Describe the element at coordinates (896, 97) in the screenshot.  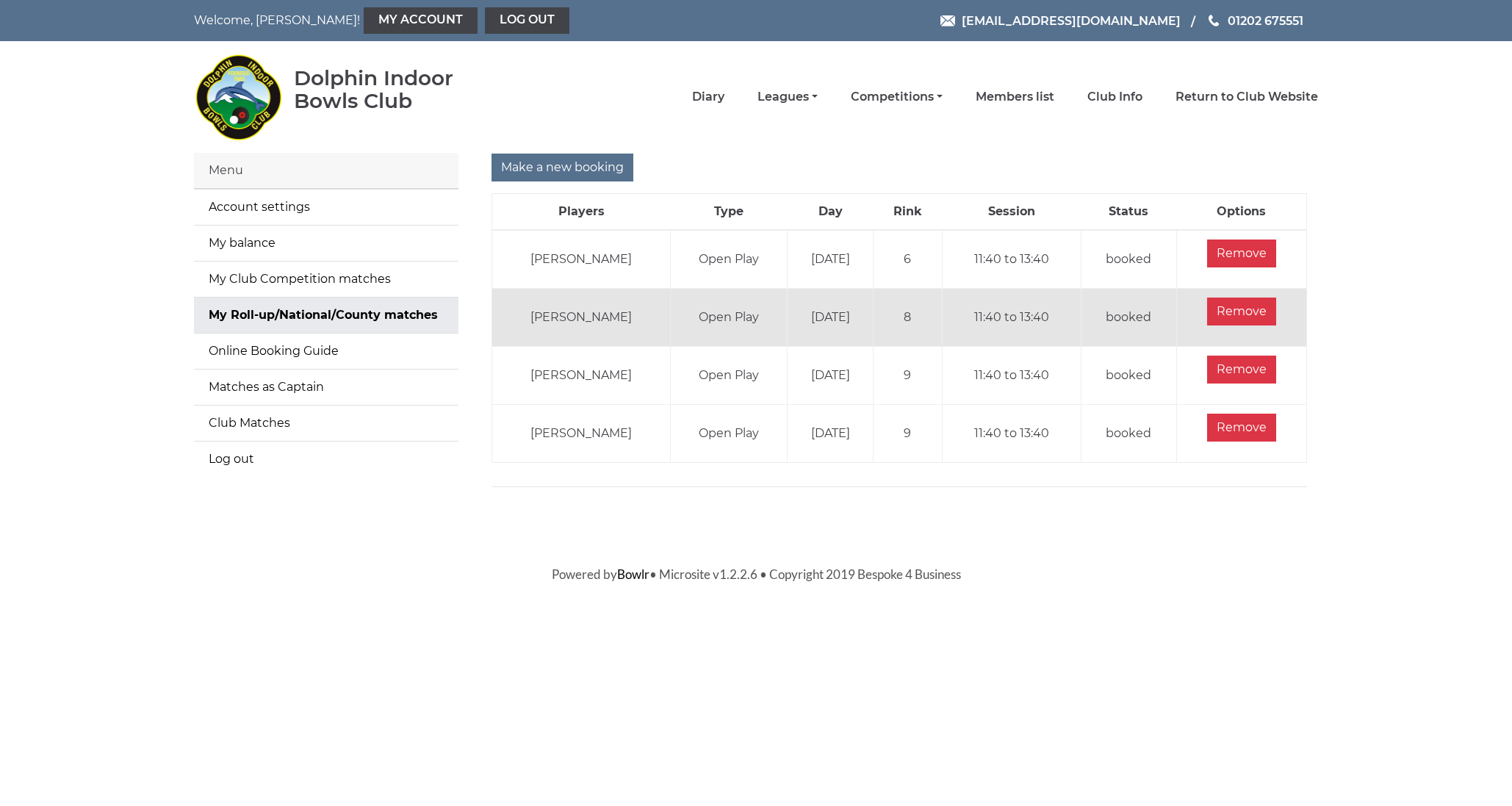
I see `a: Competitions` at that location.